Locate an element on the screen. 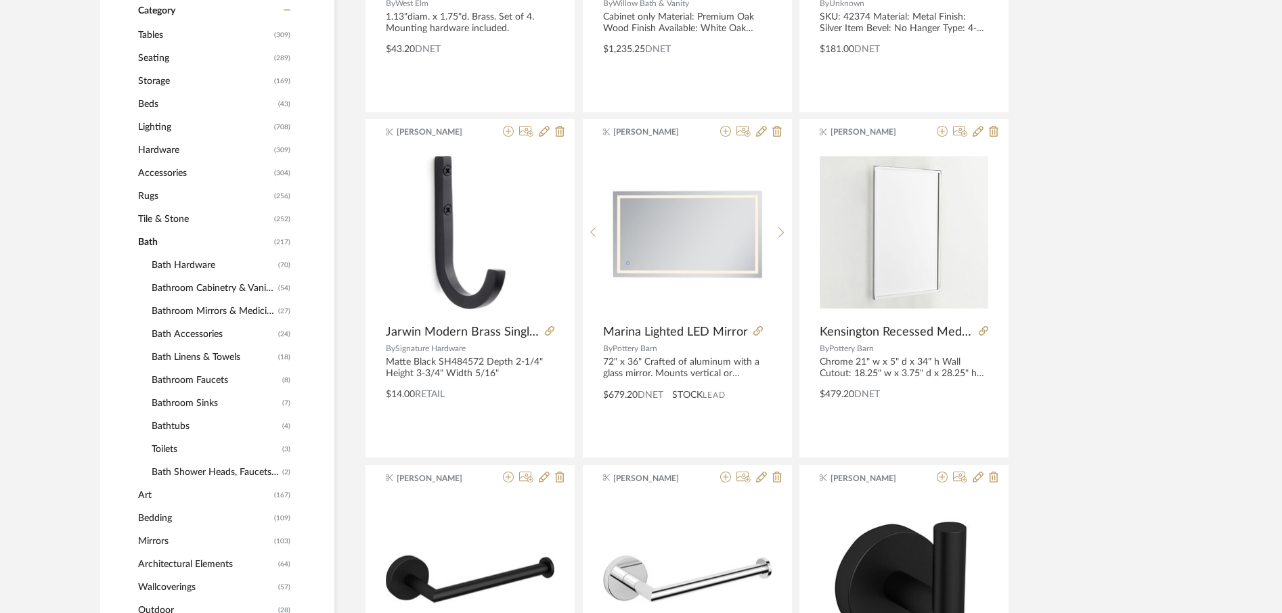  span: Tile & Stone is located at coordinates (204, 219).